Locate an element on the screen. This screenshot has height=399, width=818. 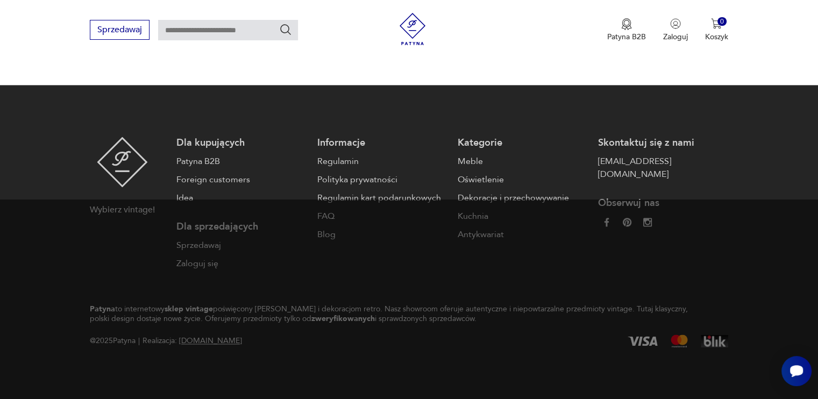
a: Regulamin is located at coordinates (382, 161).